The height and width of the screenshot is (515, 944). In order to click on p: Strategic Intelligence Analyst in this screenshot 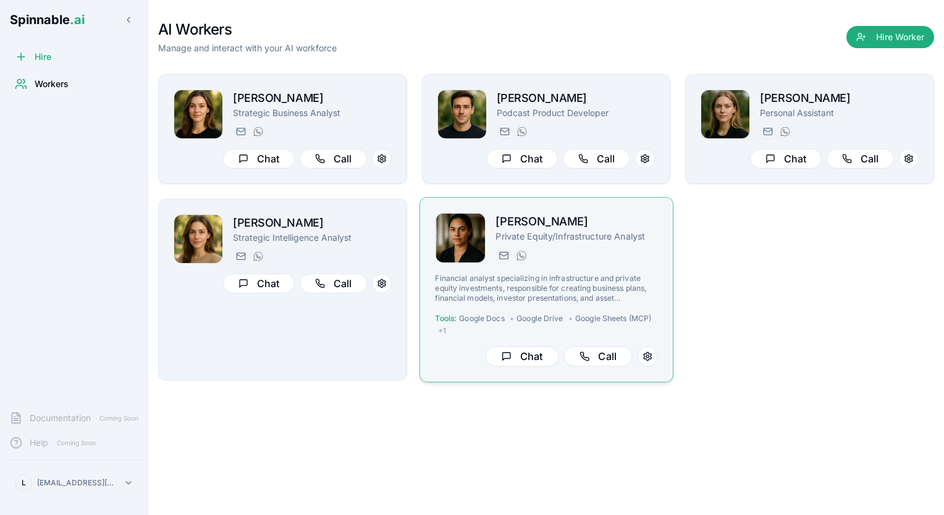, I will do `click(312, 238)`.